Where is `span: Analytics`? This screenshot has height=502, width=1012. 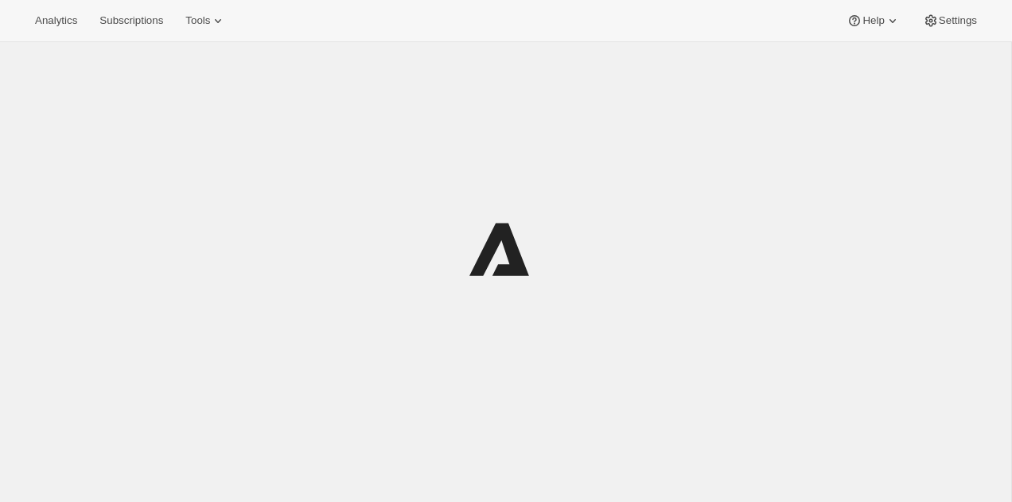
span: Analytics is located at coordinates (56, 21).